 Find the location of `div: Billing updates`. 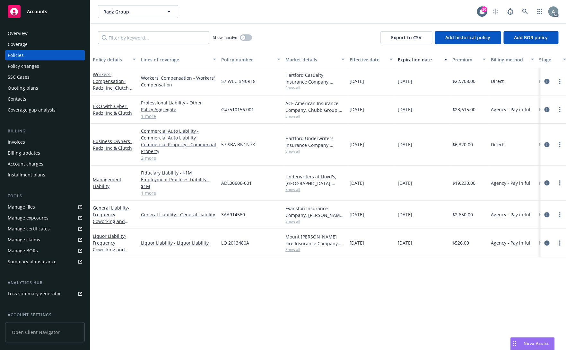

div: Billing updates is located at coordinates (24, 153).